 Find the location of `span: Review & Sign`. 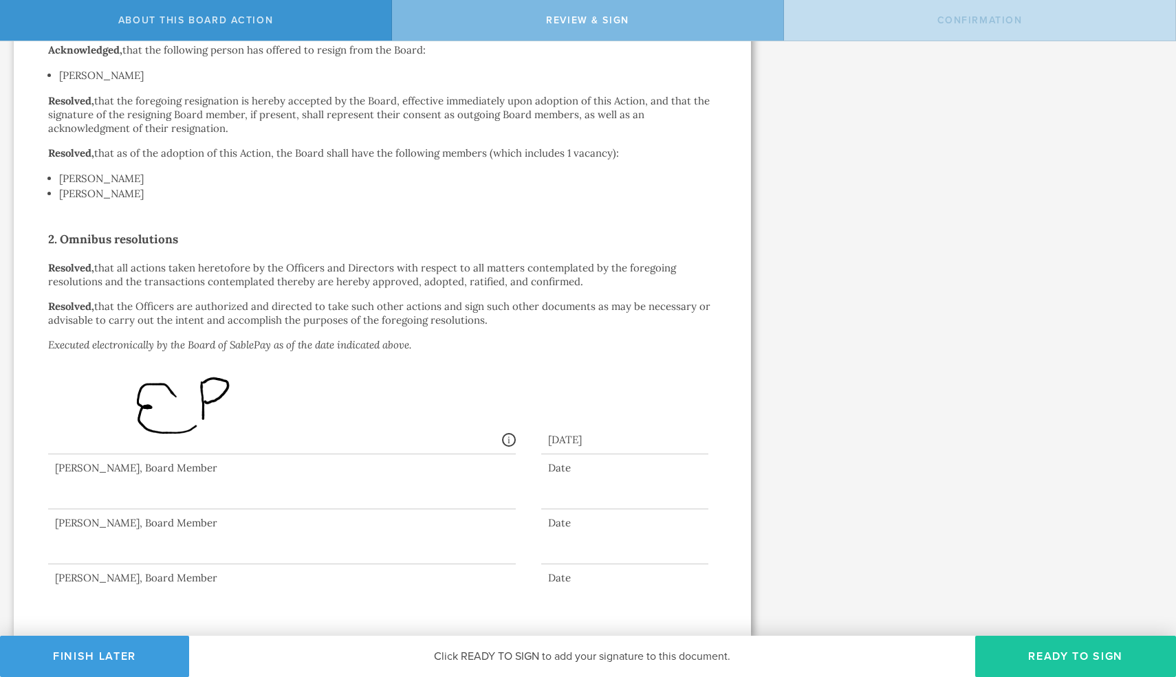

span: Review & Sign is located at coordinates (587, 20).